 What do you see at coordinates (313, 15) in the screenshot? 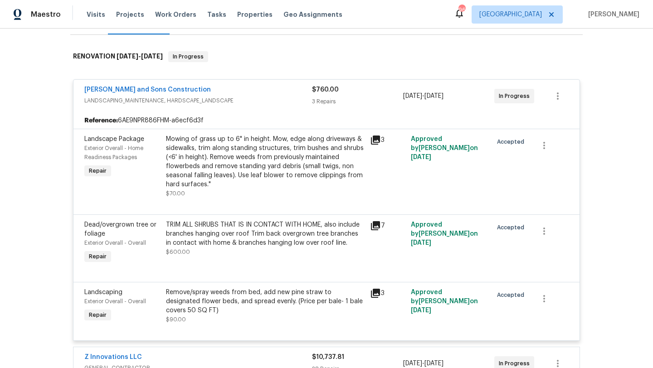
I see `span: Geo Assignments` at bounding box center [313, 15].